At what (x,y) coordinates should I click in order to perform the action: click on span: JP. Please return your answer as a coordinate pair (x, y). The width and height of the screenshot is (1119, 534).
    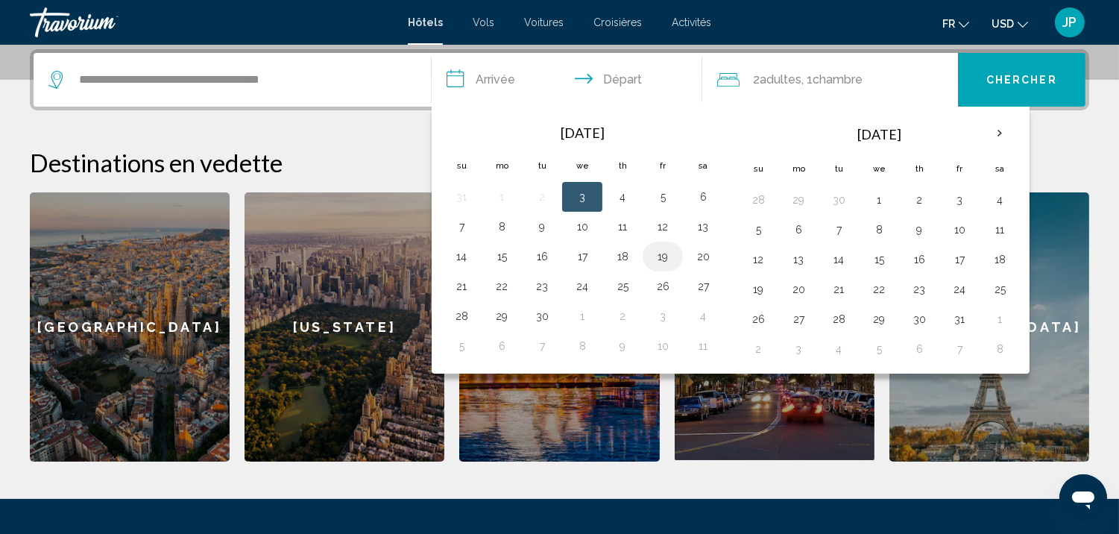
    Looking at the image, I should click on (1070, 22).